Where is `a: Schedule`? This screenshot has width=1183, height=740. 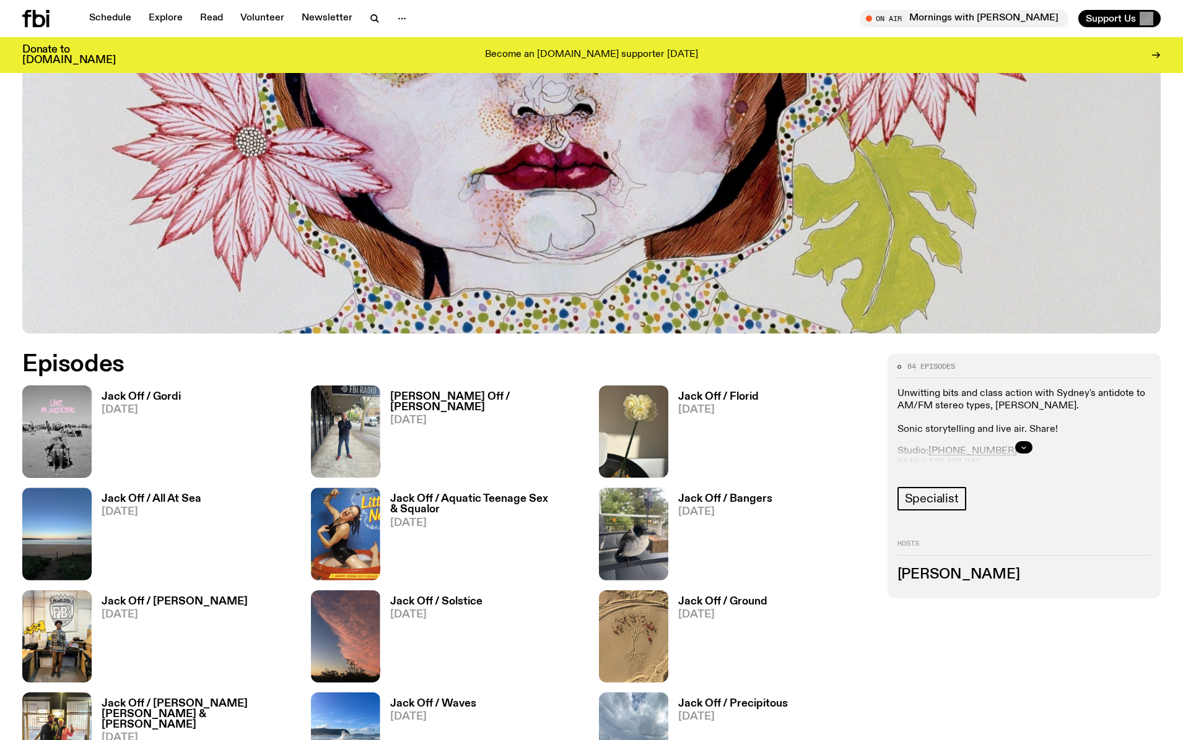 a: Schedule is located at coordinates (110, 19).